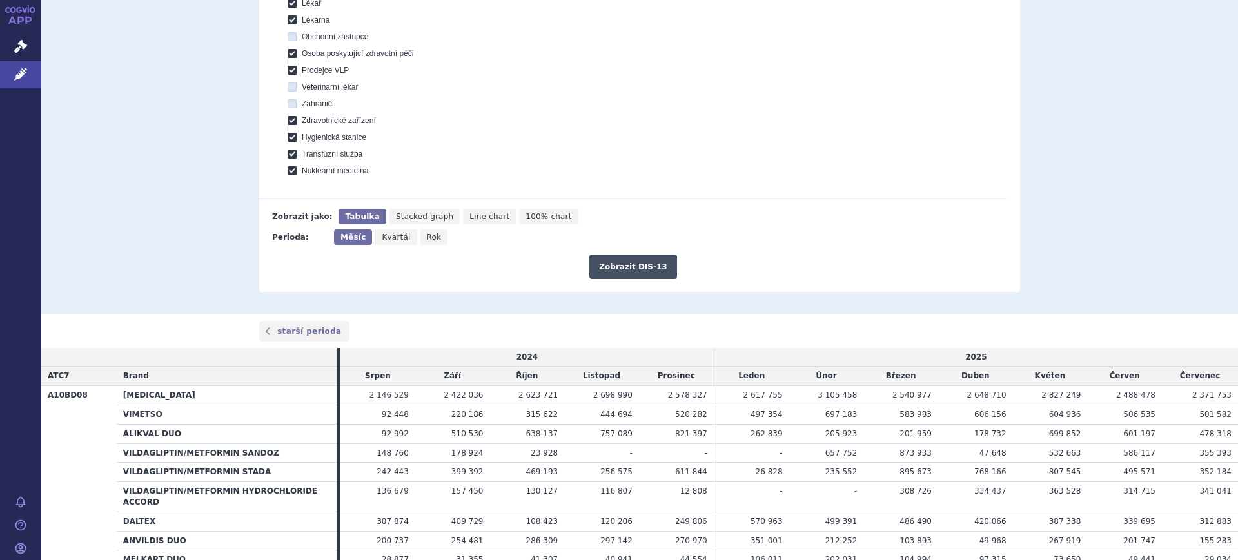 This screenshot has height=560, width=1238. Describe the element at coordinates (389, 395) in the screenshot. I see `span: 2 146 529` at that location.